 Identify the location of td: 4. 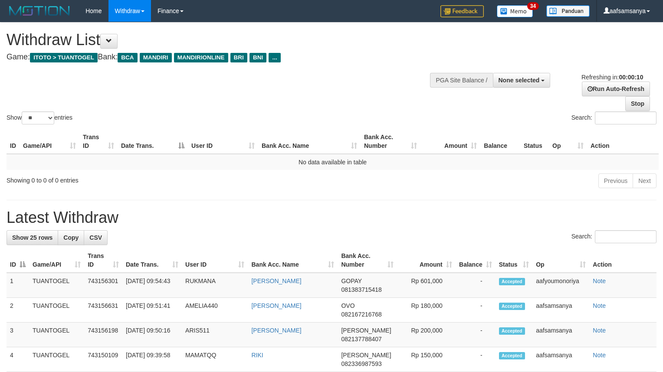
(18, 360).